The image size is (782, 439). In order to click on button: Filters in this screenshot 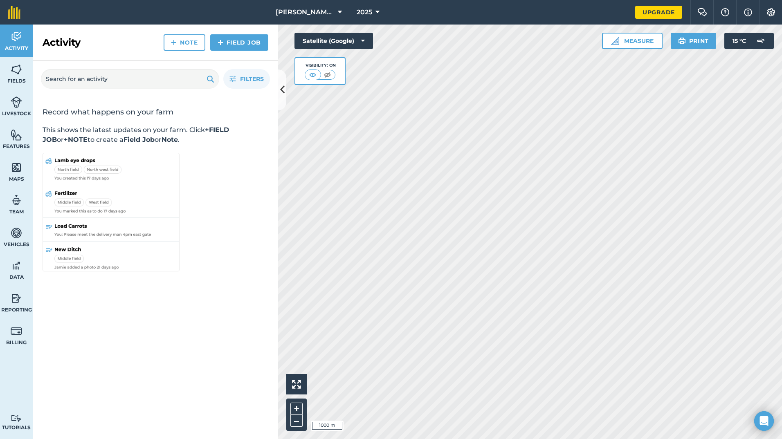, I will do `click(247, 79)`.